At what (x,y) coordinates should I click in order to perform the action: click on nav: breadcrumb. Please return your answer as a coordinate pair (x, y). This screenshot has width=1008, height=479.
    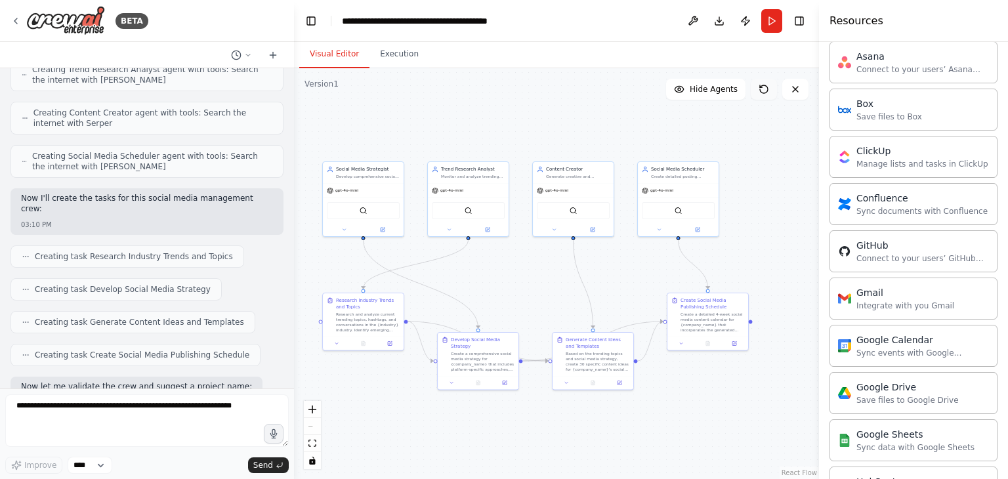
    Looking at the image, I should click on (415, 21).